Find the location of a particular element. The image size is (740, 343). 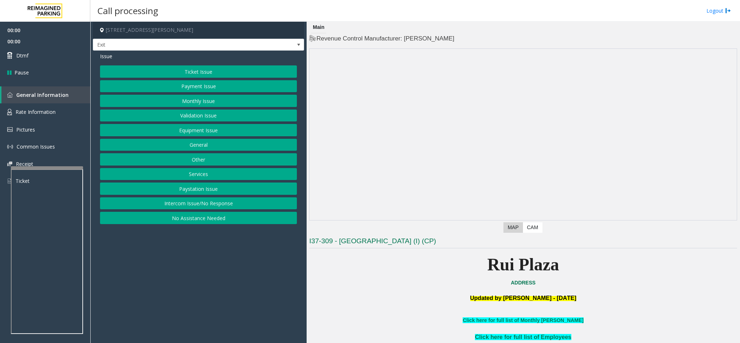

button: No Assistance Needed is located at coordinates (198, 218).